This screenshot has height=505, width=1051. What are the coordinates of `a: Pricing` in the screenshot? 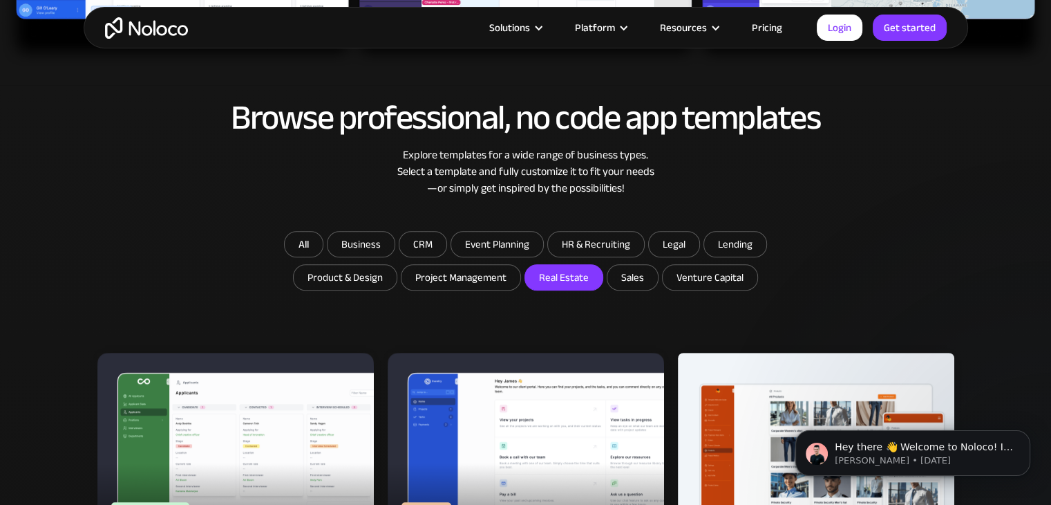 It's located at (767, 28).